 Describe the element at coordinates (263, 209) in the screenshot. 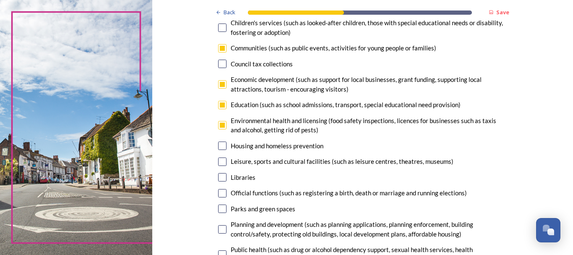

I see `div: Parks and green spaces` at that location.